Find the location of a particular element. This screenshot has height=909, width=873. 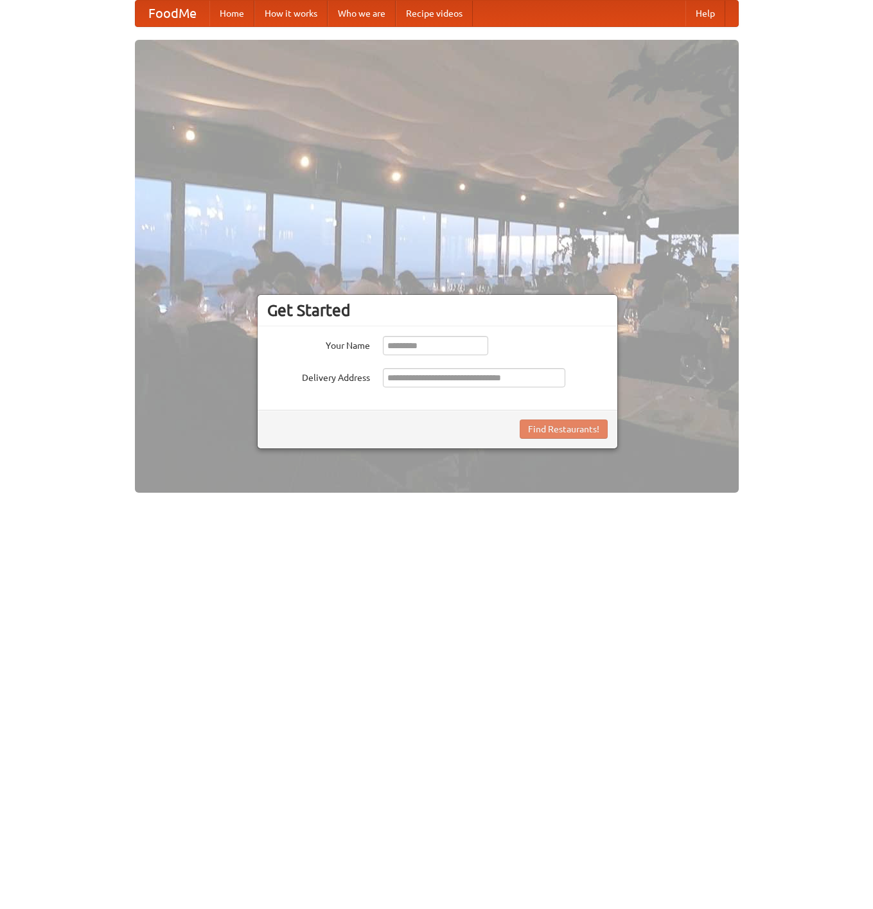

button: Find Restaurants! is located at coordinates (563, 429).